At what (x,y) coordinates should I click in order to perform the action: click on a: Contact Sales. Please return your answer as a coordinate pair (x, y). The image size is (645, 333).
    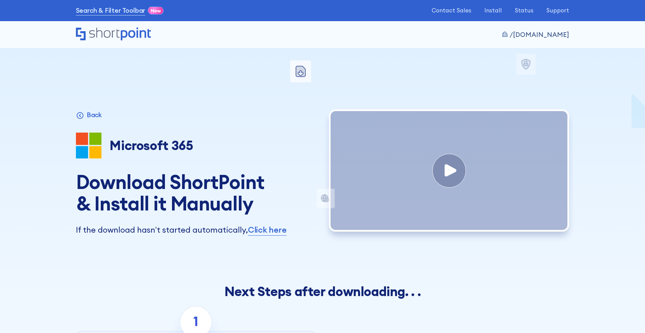
    Looking at the image, I should click on (452, 10).